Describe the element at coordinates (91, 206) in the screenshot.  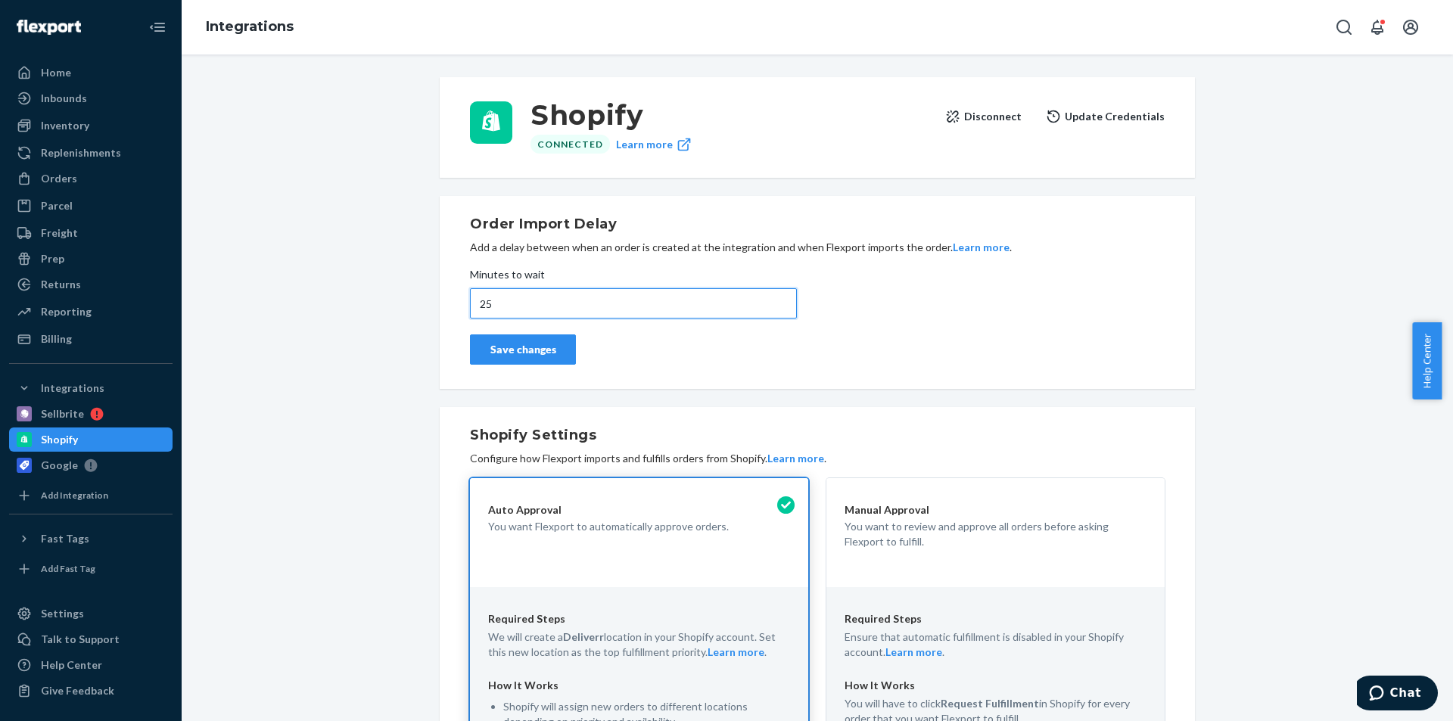
I see `a: Parcel` at that location.